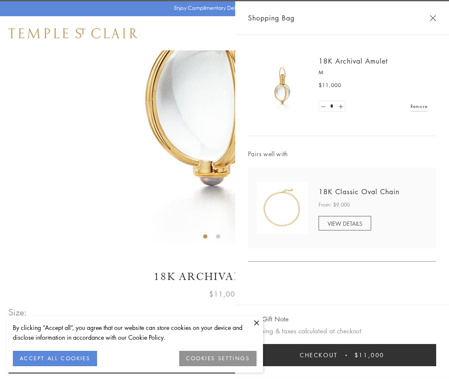 The image size is (449, 379). What do you see at coordinates (18, 312) in the screenshot?
I see `span: Size:` at bounding box center [18, 312].